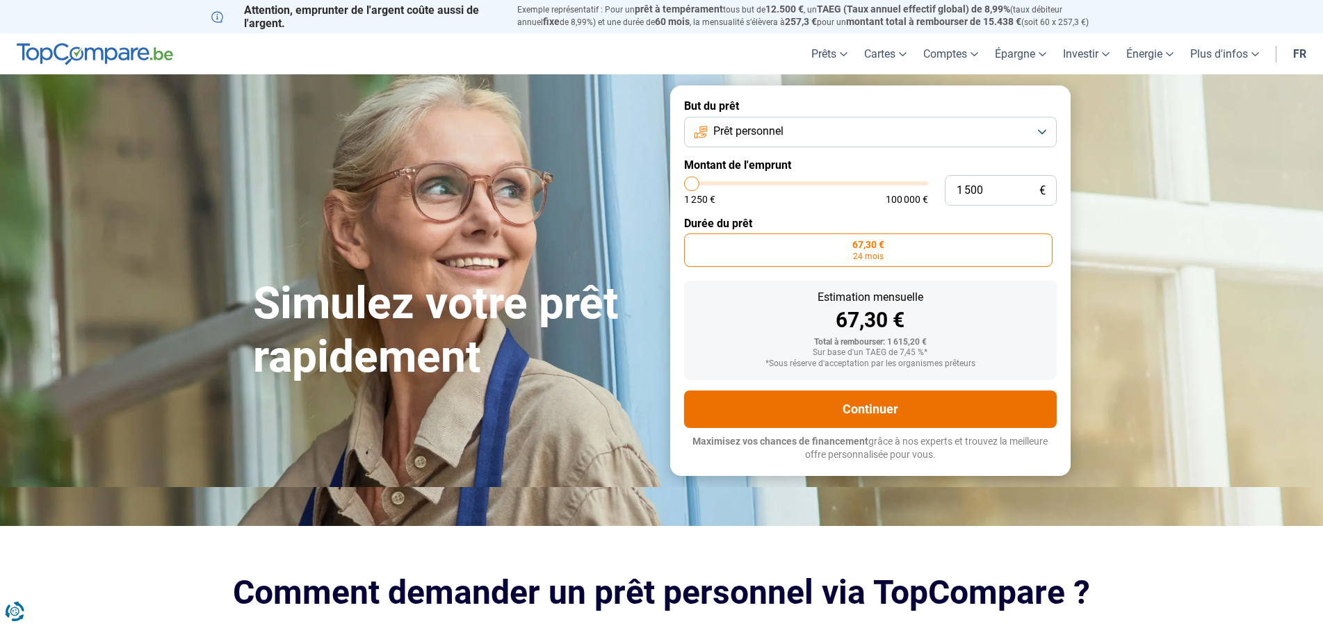 Image resolution: width=1323 pixels, height=626 pixels. Describe the element at coordinates (868, 245) in the screenshot. I see `span: 67,30 €` at that location.